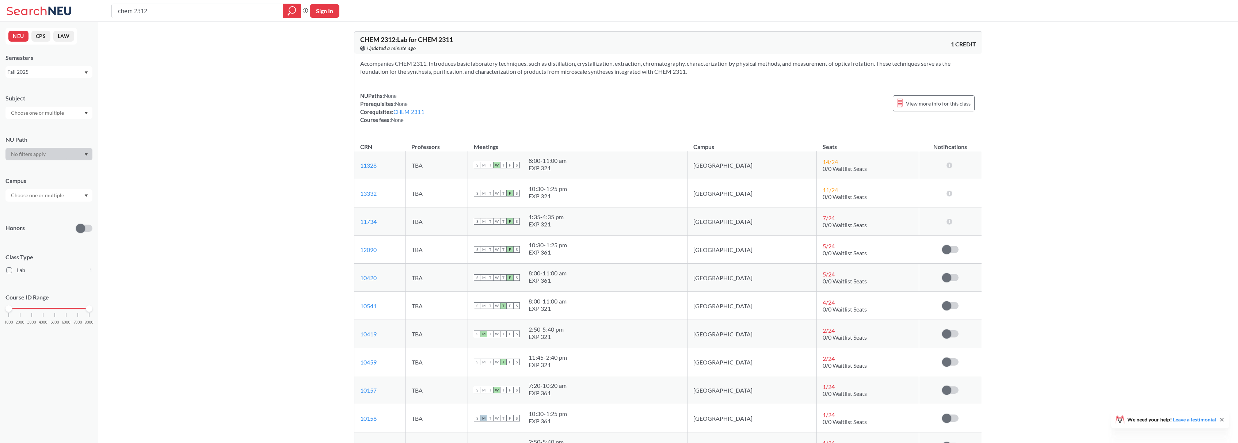  Describe the element at coordinates (938, 103) in the screenshot. I see `span: View more info for this class` at that location.